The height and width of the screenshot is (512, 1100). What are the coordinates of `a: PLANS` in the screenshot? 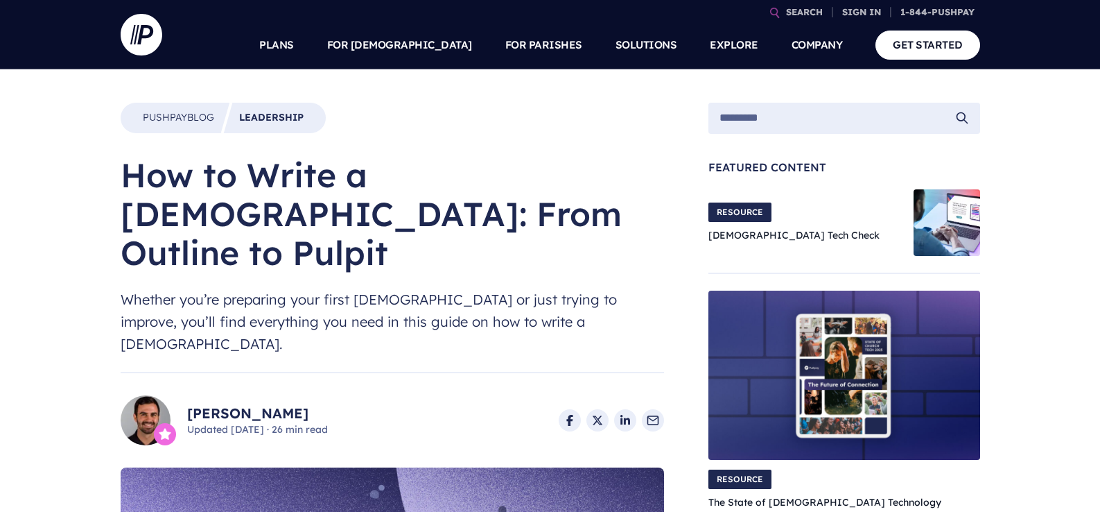 It's located at (277, 45).